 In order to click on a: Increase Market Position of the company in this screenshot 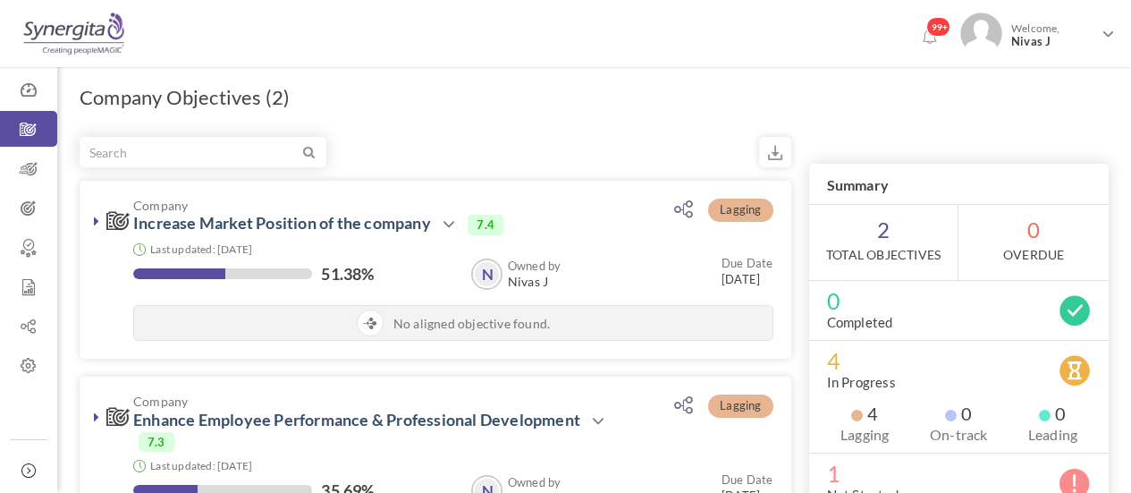, I will do `click(282, 223)`.